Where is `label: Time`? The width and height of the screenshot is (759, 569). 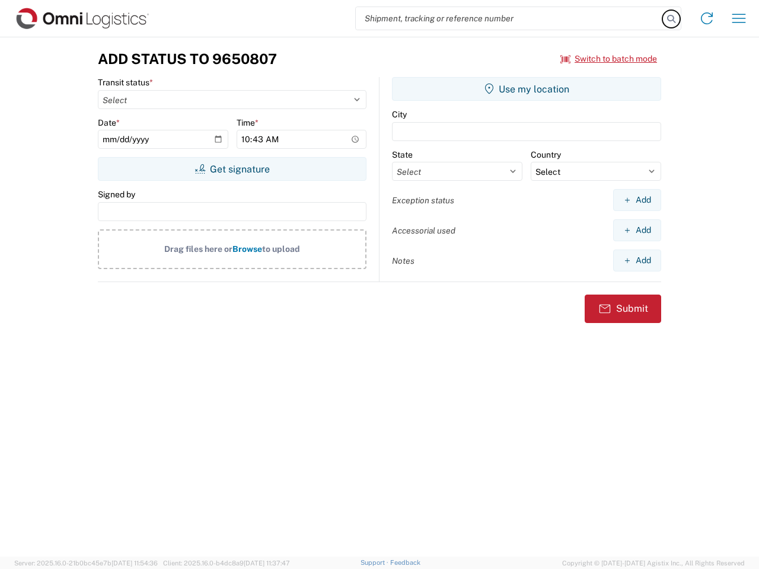 label: Time is located at coordinates (247, 123).